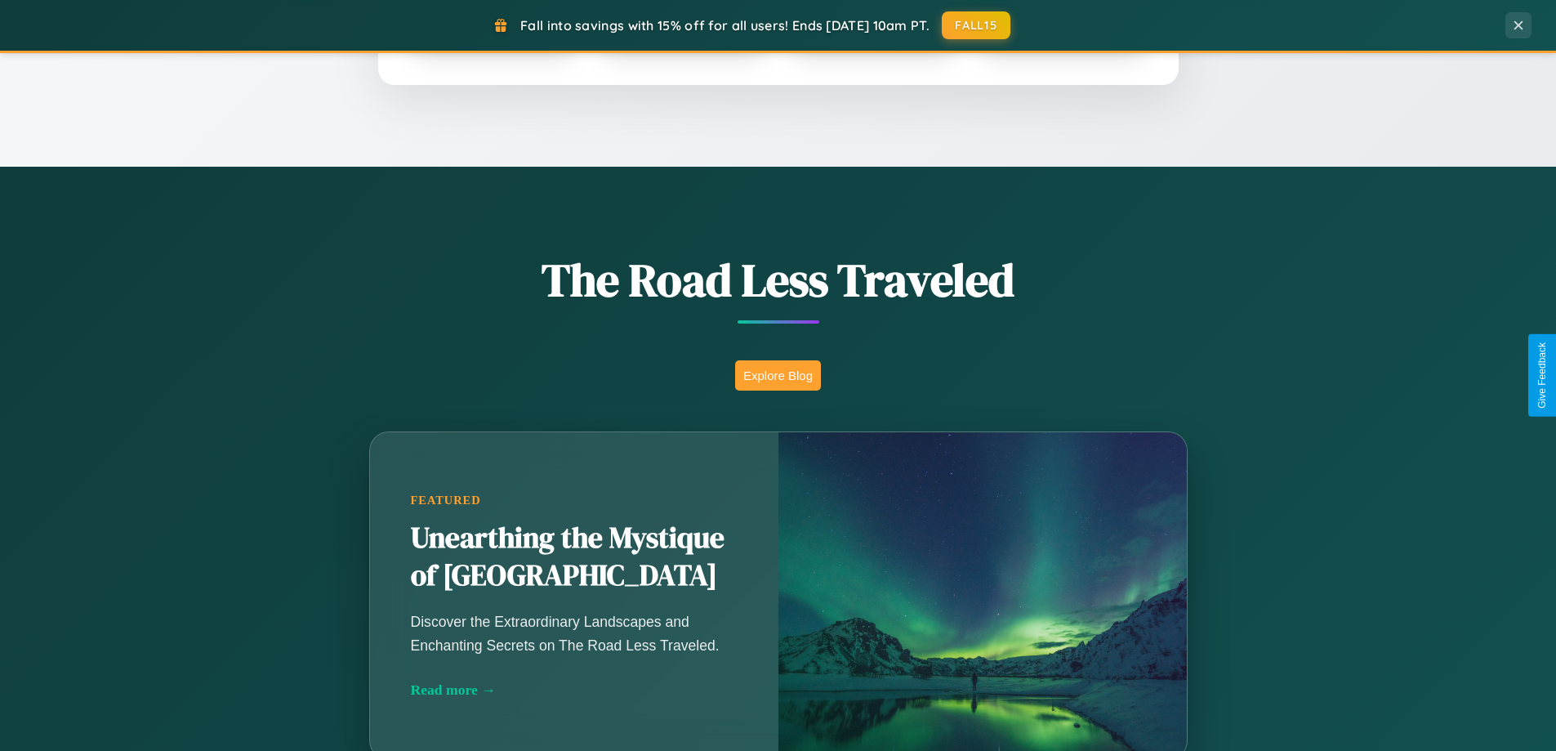 This screenshot has width=1556, height=751. What do you see at coordinates (574, 689) in the screenshot?
I see `div: Read more →` at bounding box center [574, 689].